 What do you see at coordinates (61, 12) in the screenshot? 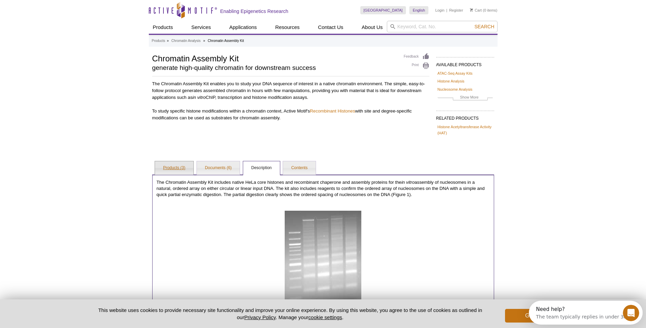
I see `div: Open Intercom Messenger` at bounding box center [61, 12].